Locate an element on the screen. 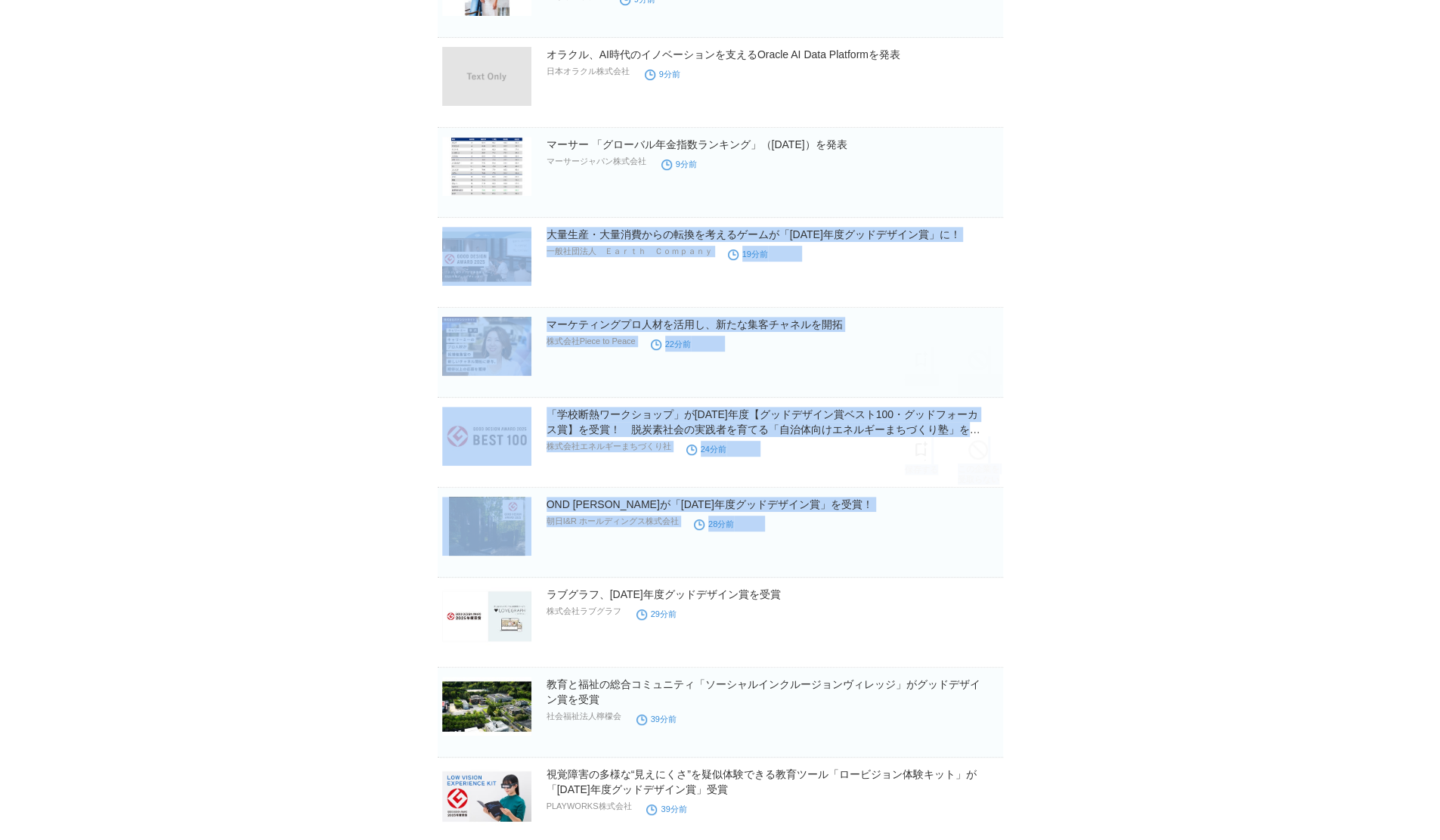 The height and width of the screenshot is (840, 1440). time: 22分前 is located at coordinates (670, 344).